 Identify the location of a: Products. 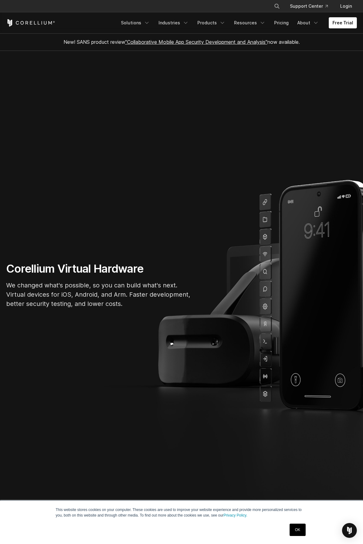
(211, 23).